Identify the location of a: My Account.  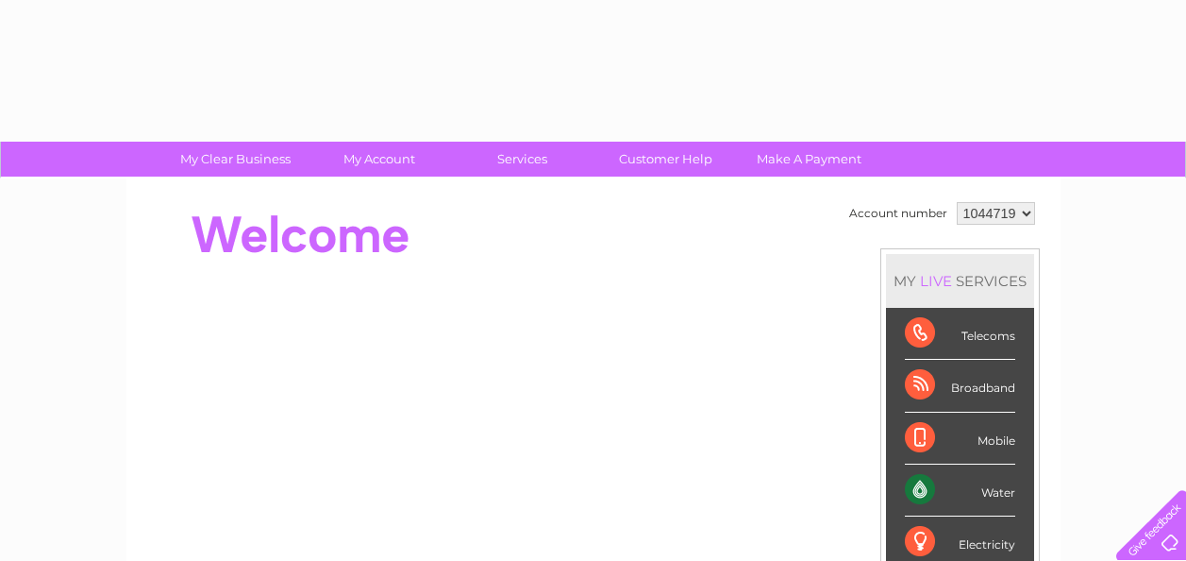
(378, 159).